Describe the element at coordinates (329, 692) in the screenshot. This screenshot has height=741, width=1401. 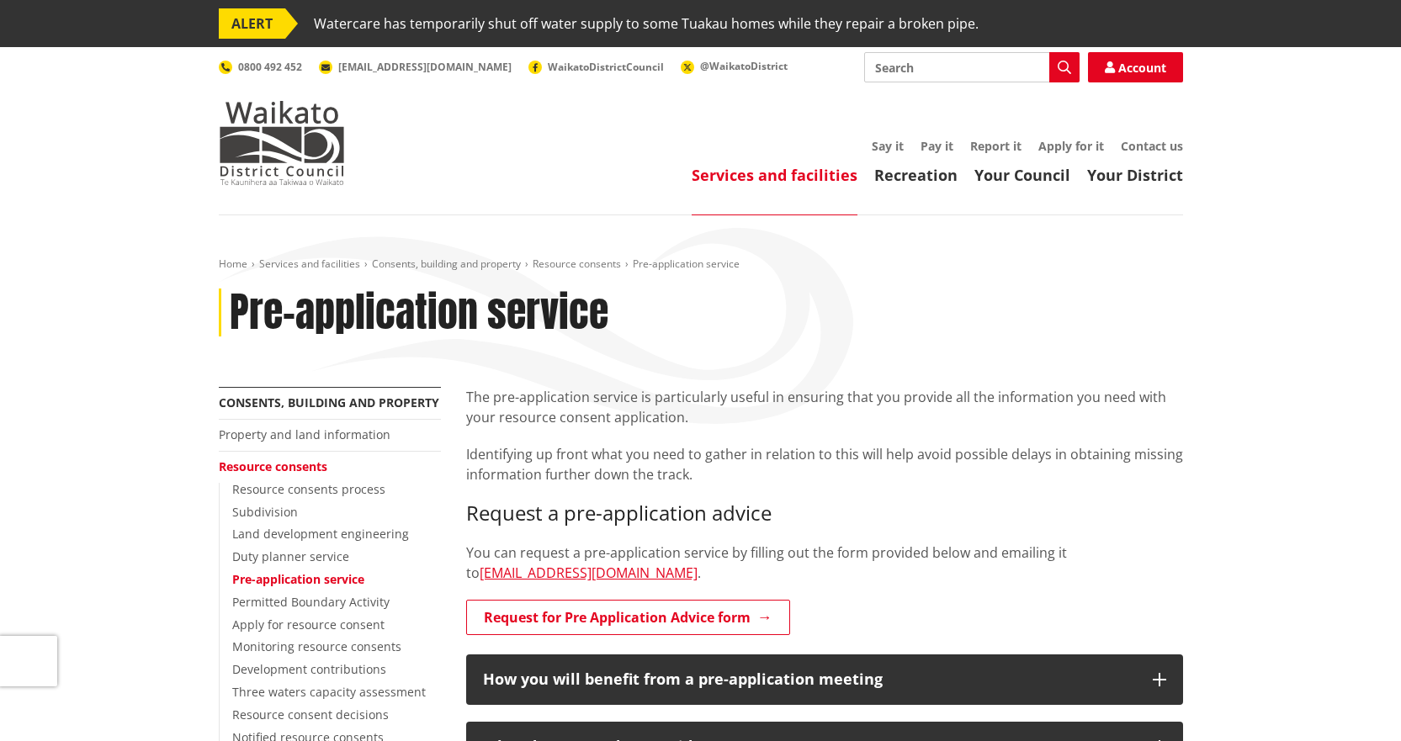
I see `a: Three waters capacity assessment` at that location.